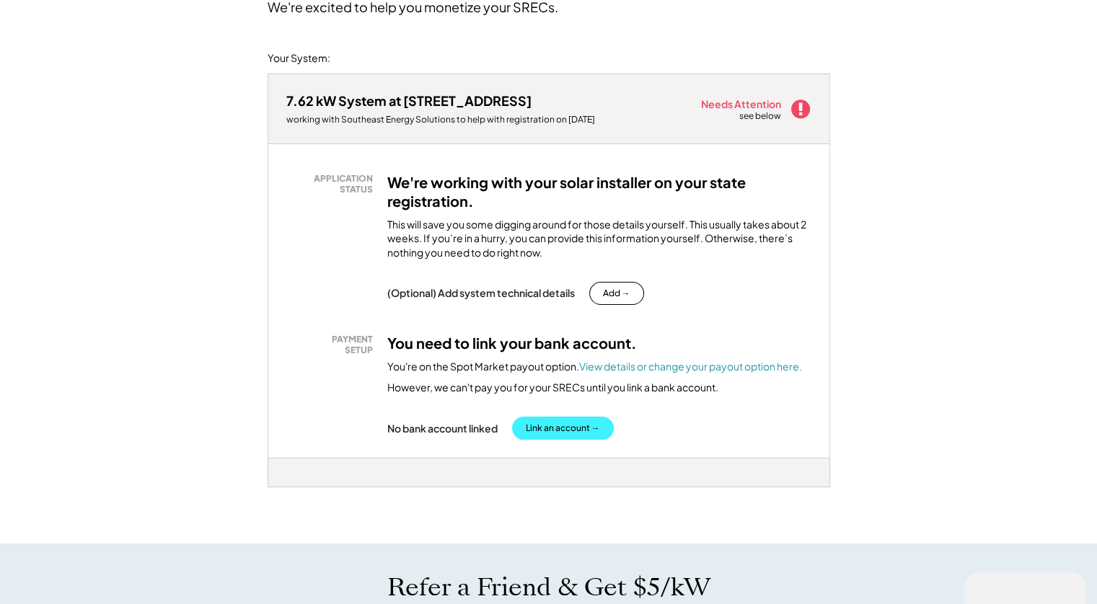 This screenshot has height=604, width=1097. I want to click on h3: We're working with your solar installer on your state registration., so click(599, 192).